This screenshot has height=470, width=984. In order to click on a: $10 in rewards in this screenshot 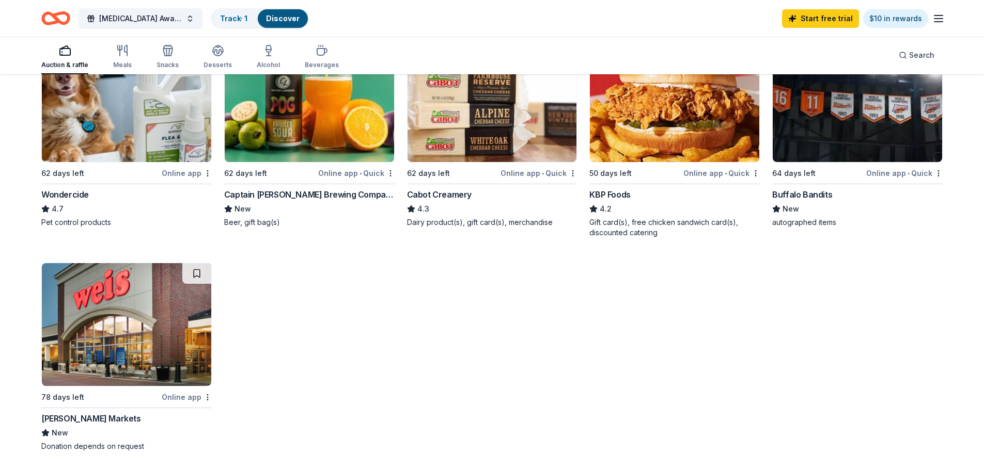, I will do `click(895, 19)`.